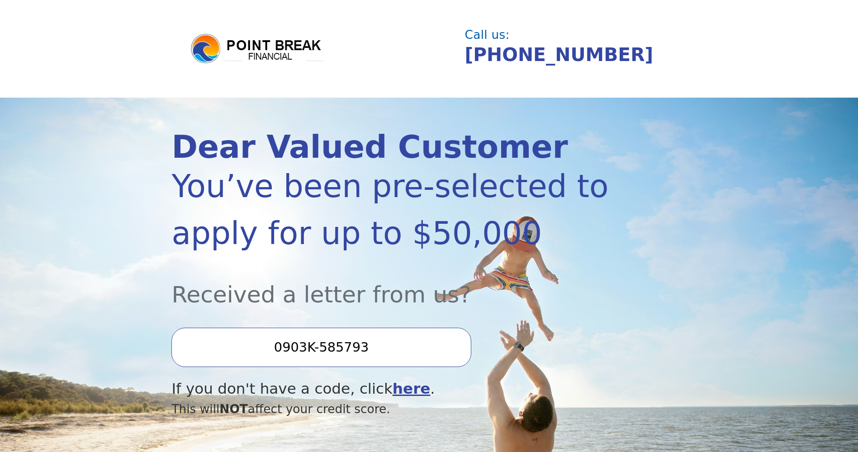 The width and height of the screenshot is (858, 452). What do you see at coordinates (572, 35) in the screenshot?
I see `div: Call us:` at bounding box center [572, 35].